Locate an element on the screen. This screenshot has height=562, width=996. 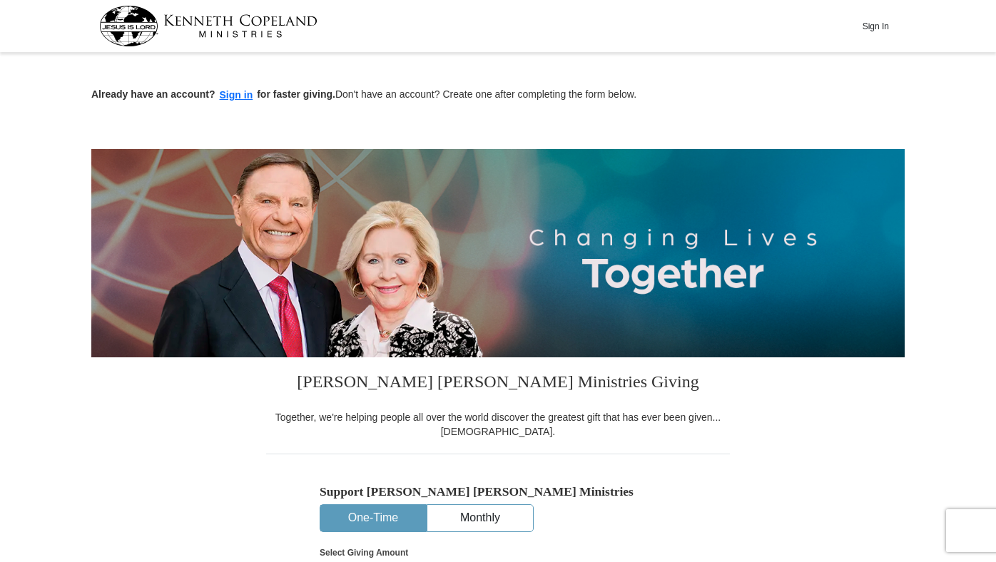
strong: Select Giving Amount is located at coordinates (364, 553).